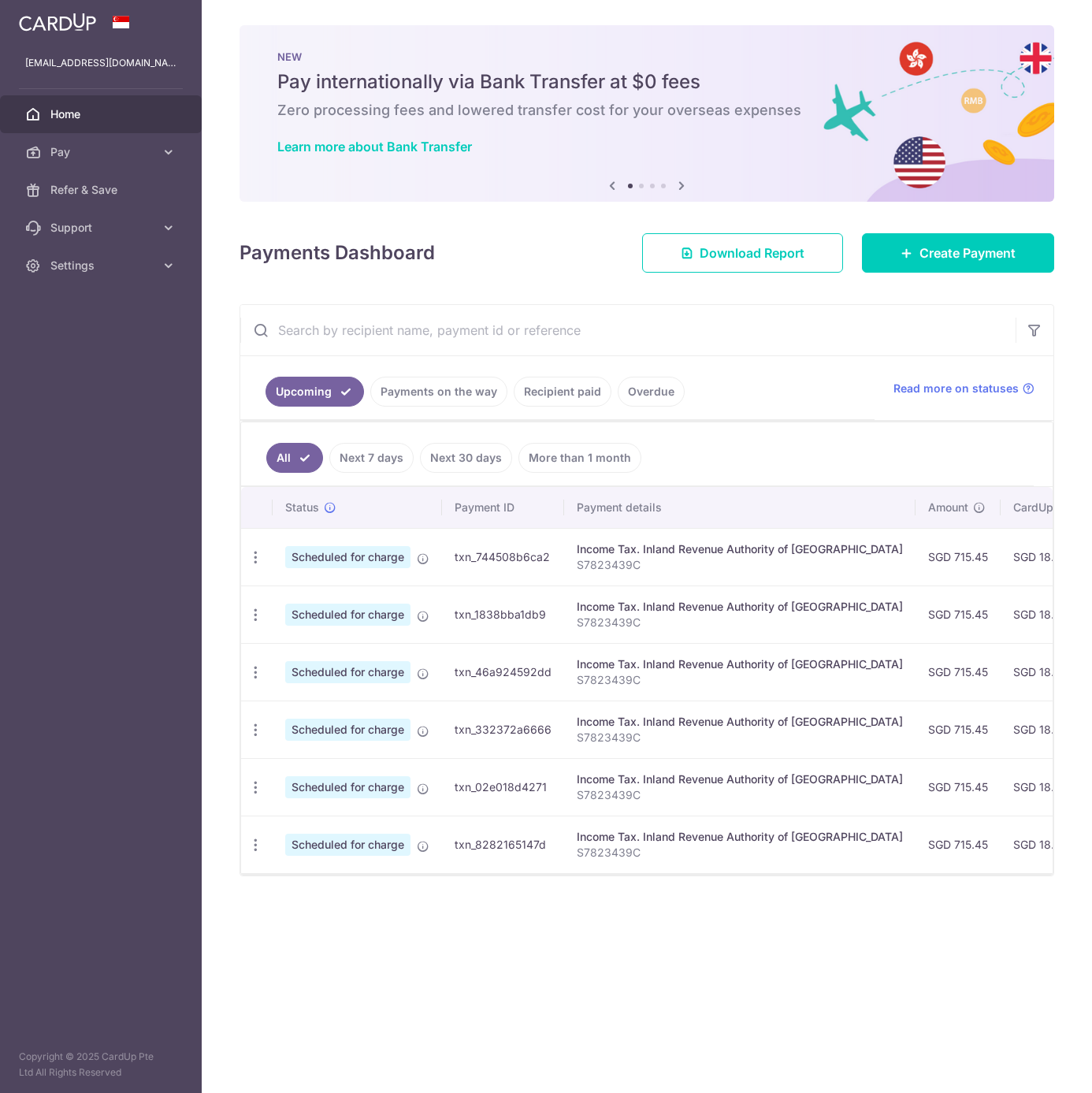 This screenshot has height=1093, width=1092. I want to click on a: Learn more about Bank Transfer, so click(374, 147).